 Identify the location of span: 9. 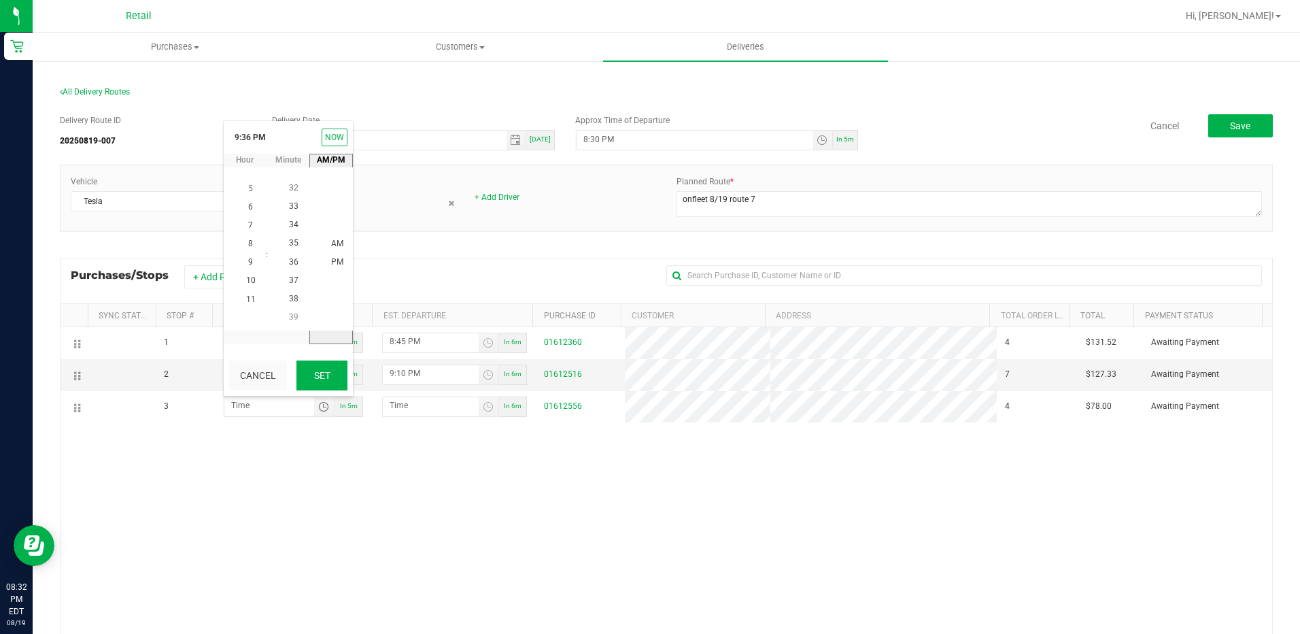
(250, 263).